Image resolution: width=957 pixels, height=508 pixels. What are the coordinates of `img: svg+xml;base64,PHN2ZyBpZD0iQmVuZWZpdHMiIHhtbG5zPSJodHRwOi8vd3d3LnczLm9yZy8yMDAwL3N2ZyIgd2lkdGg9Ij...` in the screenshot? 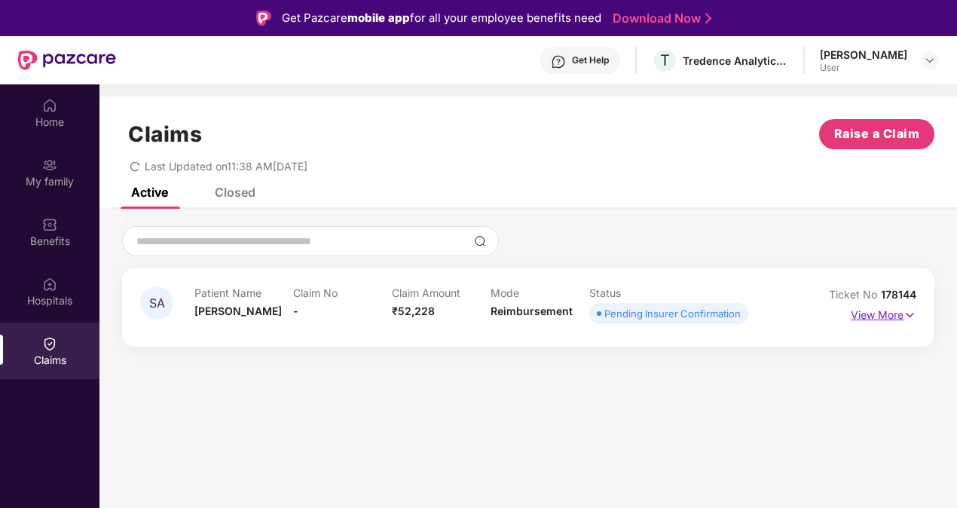 It's located at (50, 224).